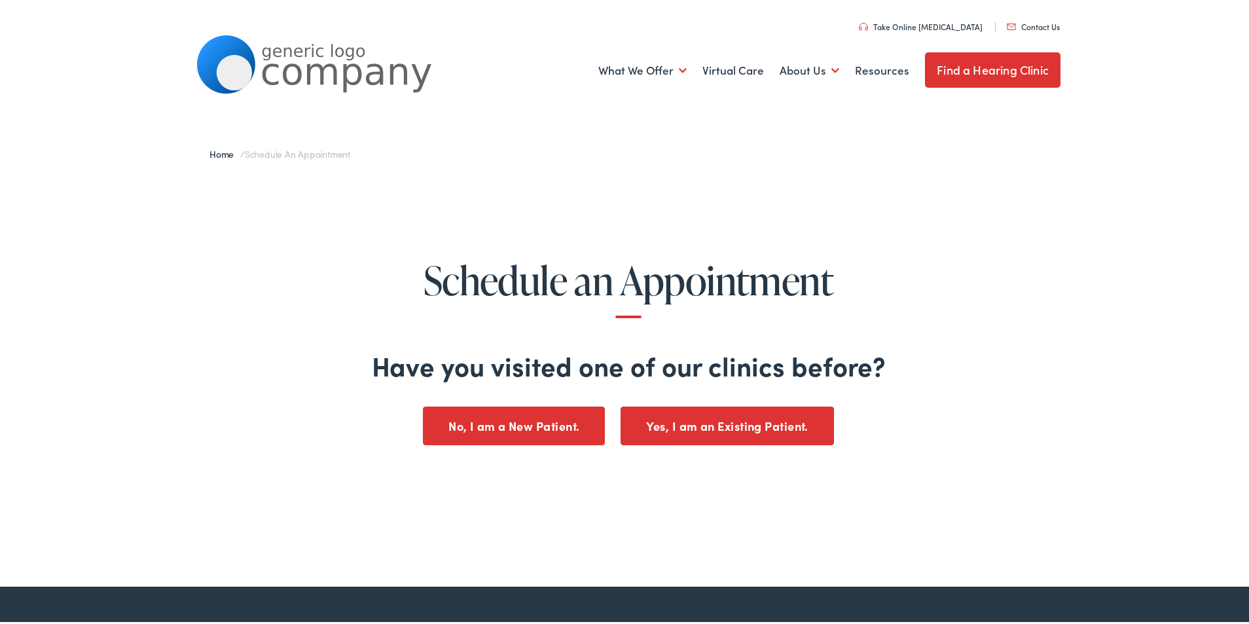 The image size is (1249, 624). I want to click on h1: Schedule an Appointment, so click(628, 286).